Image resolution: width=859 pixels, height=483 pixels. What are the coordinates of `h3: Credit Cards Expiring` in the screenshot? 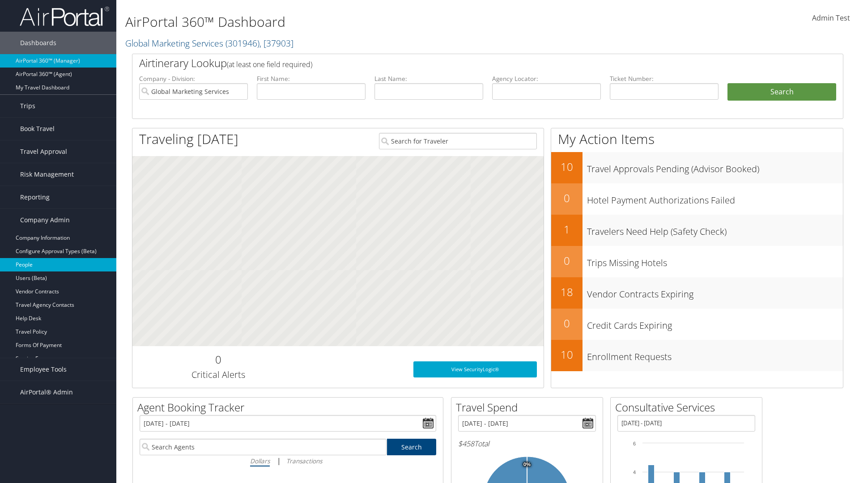 It's located at (715, 323).